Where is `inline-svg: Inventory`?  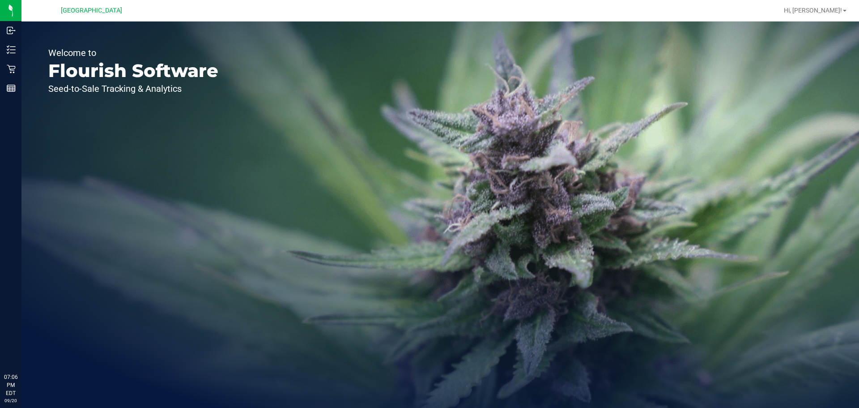
inline-svg: Inventory is located at coordinates (11, 50).